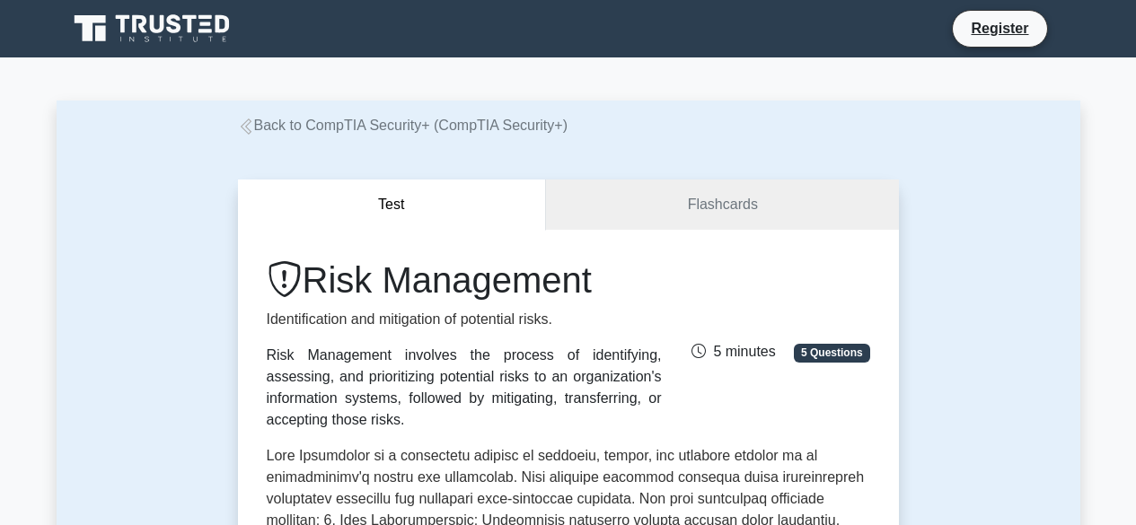 The width and height of the screenshot is (1136, 525). Describe the element at coordinates (999, 28) in the screenshot. I see `a: Register` at that location.